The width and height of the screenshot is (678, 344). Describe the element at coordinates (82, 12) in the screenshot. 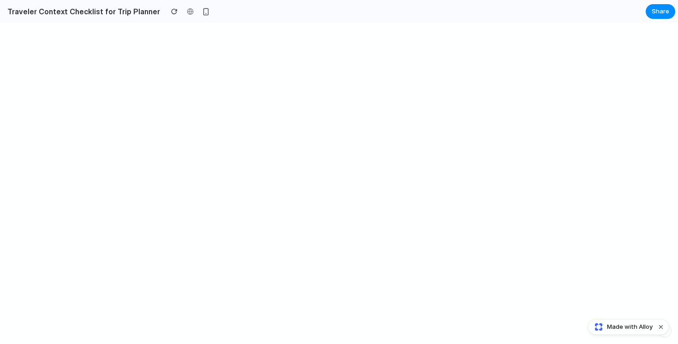

I see `h2: Traveler Context Checklist for Trip Planner` at that location.